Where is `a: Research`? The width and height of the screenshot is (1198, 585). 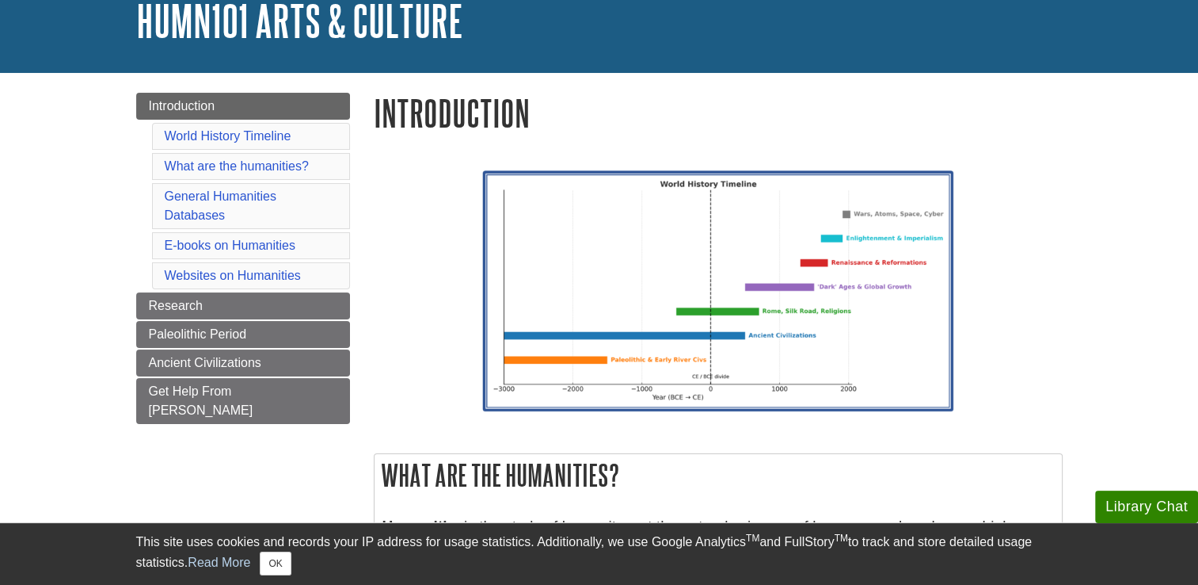 a: Research is located at coordinates (243, 306).